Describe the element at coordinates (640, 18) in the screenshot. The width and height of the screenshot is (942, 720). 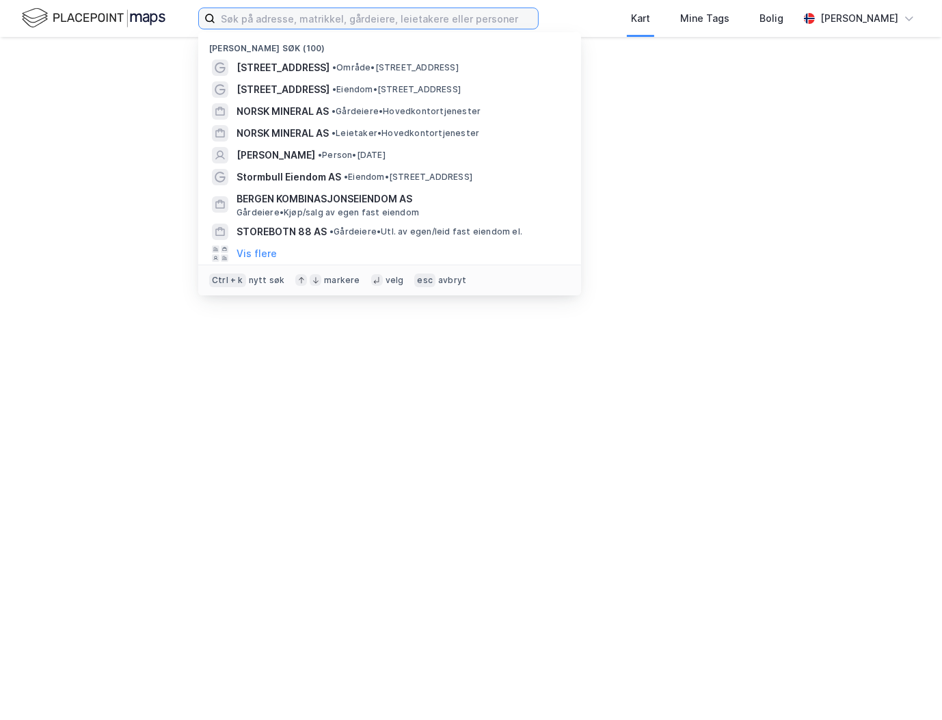
I see `div: Kart` at that location.